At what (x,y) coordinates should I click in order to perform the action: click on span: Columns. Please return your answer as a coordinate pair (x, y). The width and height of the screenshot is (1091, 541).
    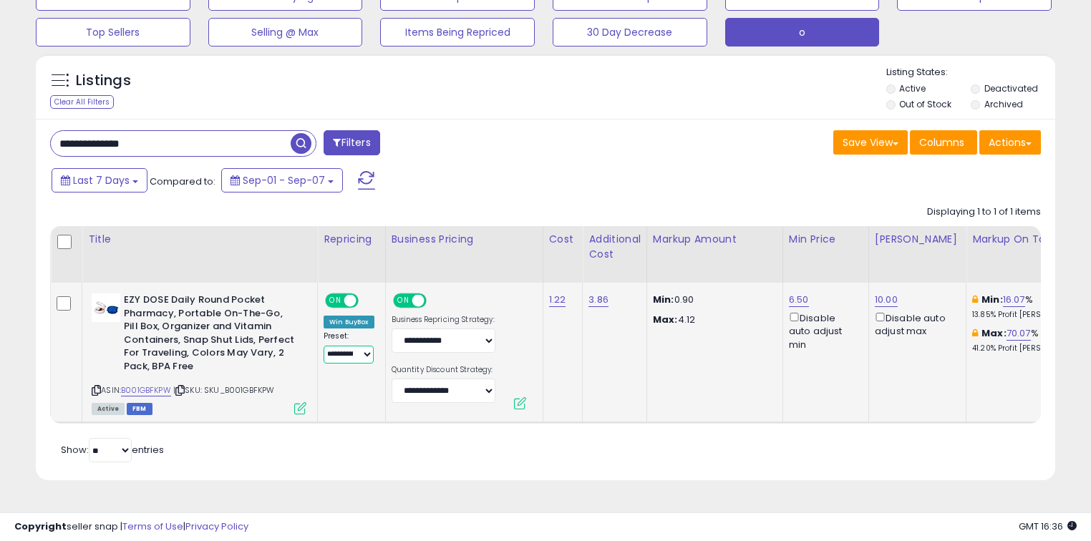
    Looking at the image, I should click on (942, 142).